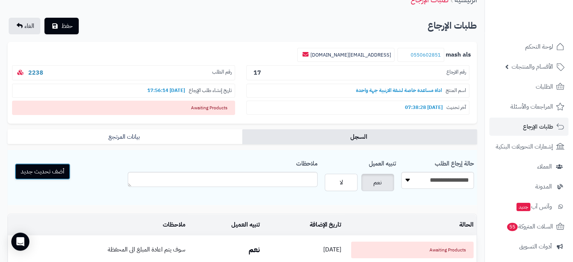 Image resolution: width=573 pixels, height=262 pixels. I want to click on a: المراجعات والأسئلة, so click(529, 107).